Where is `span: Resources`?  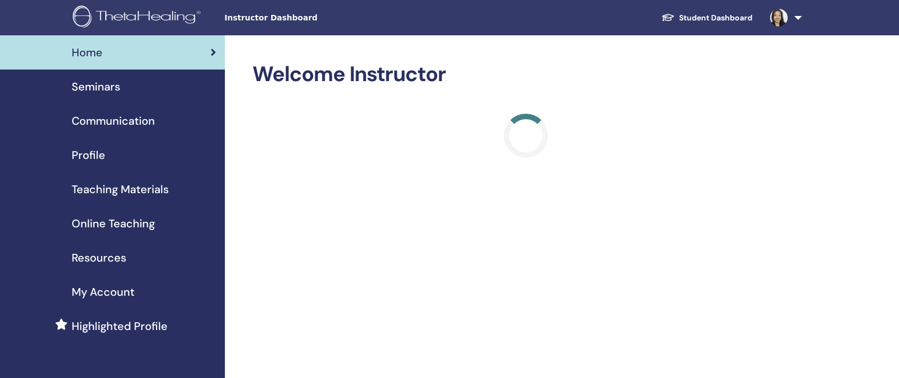
span: Resources is located at coordinates (99, 257).